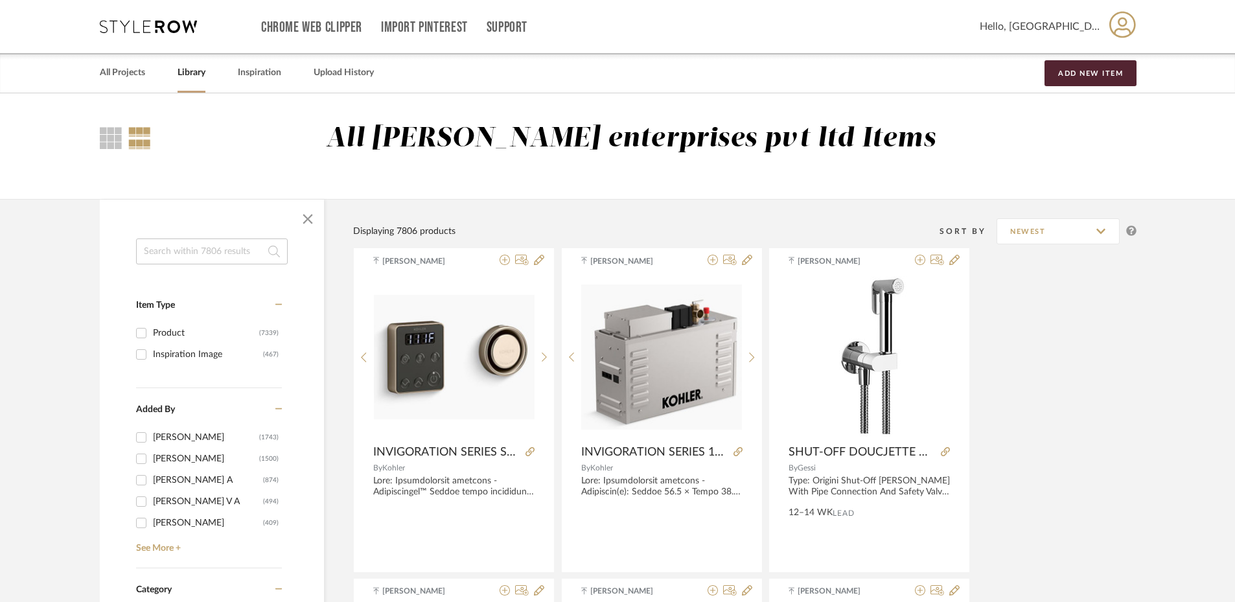 The image size is (1235, 602). What do you see at coordinates (869, 357) in the screenshot?
I see `img: SHUT-OFF DOUCJETTE GESSI ORIGINI 45126` at bounding box center [869, 357].